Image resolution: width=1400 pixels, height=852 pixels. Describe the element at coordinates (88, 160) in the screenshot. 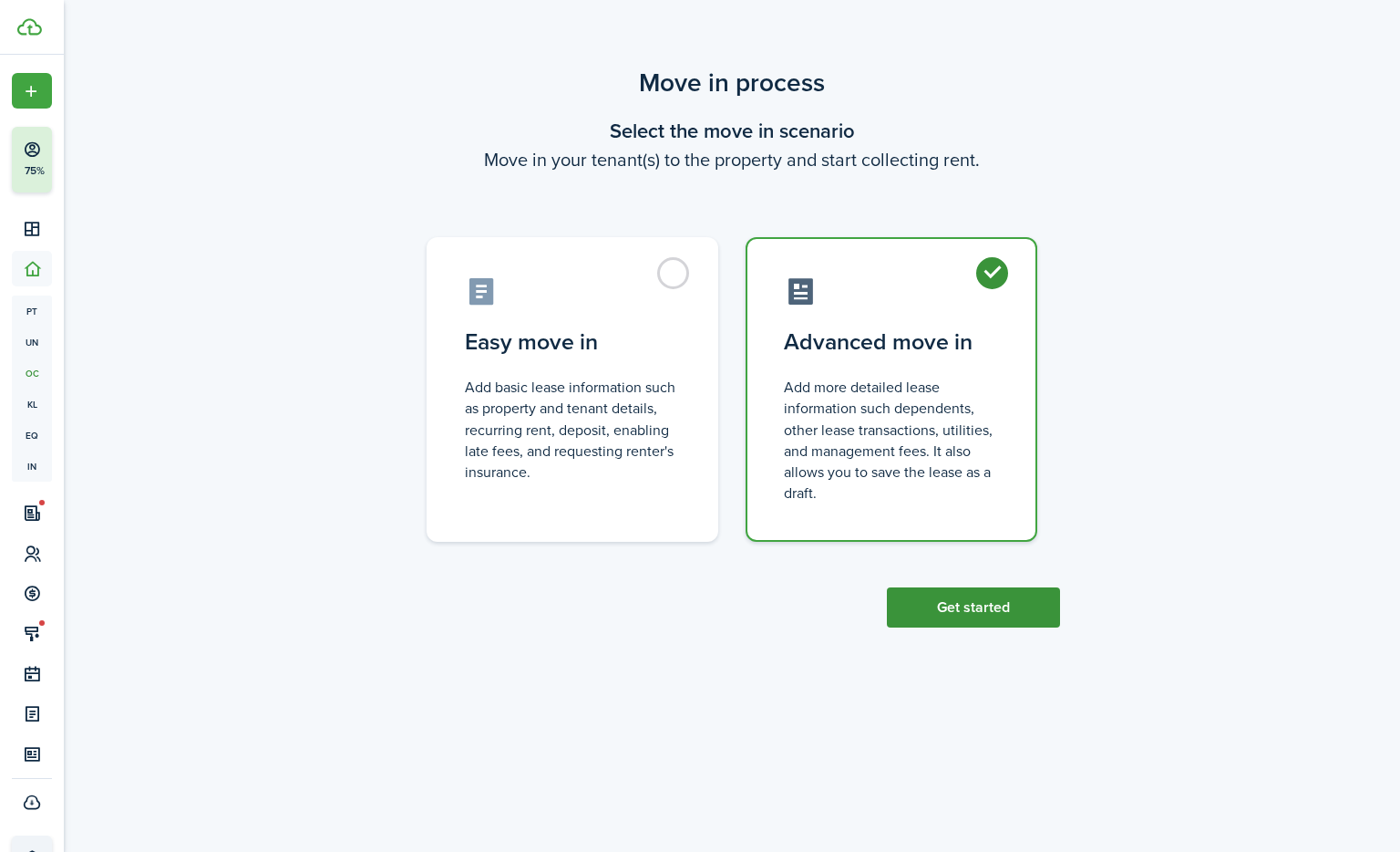

I see `button: 75%` at that location.